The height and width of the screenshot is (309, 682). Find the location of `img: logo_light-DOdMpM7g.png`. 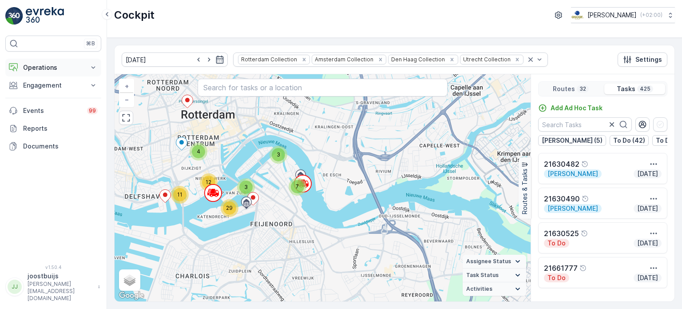

img: logo_light-DOdMpM7g.png is located at coordinates (45, 16).